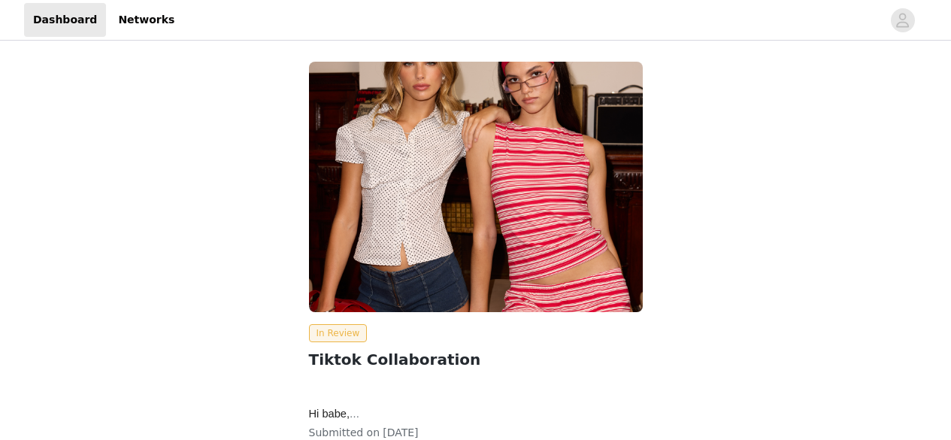  What do you see at coordinates (902, 20) in the screenshot?
I see `div: avatar` at bounding box center [902, 20].